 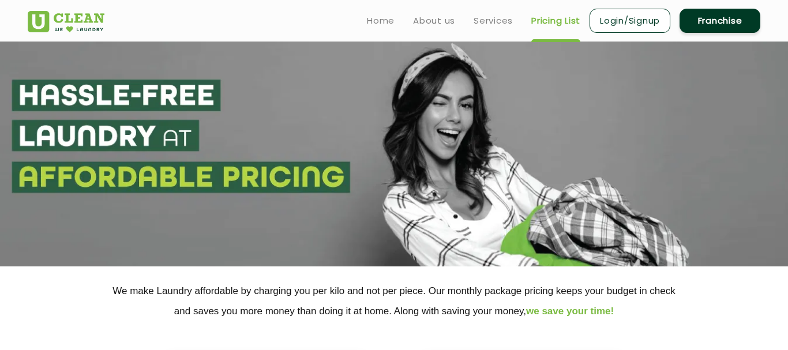 What do you see at coordinates (394, 301) in the screenshot?
I see `p: We make Laundry affordable by charging you per kilo and not per piece. Our monthly package pricin...` at bounding box center [394, 301].